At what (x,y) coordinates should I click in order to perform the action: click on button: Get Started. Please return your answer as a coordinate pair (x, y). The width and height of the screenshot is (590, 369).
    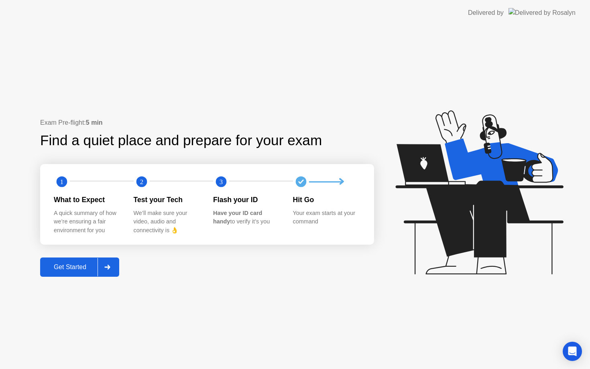
    Looking at the image, I should click on (79, 267).